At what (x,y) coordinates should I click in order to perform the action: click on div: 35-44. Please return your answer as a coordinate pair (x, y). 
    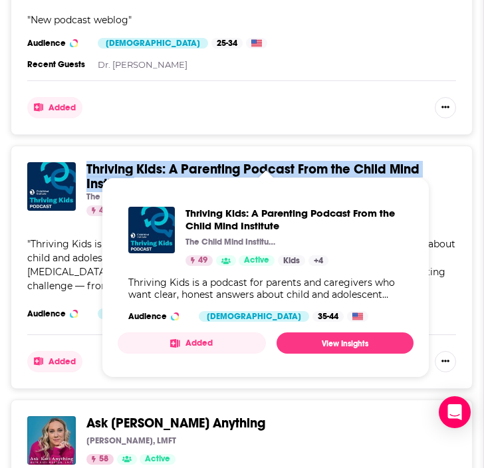
    Looking at the image, I should click on (328, 316).